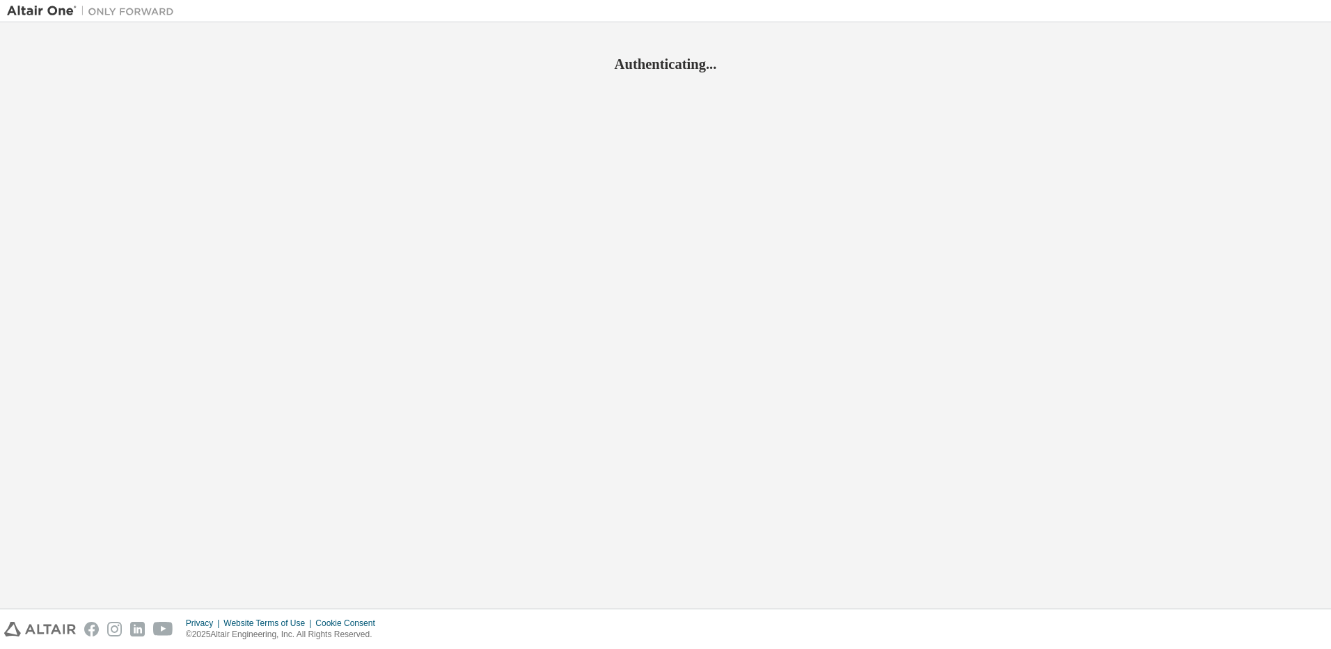 This screenshot has width=1331, height=649. Describe the element at coordinates (349, 623) in the screenshot. I see `div: Cookie Consent` at that location.